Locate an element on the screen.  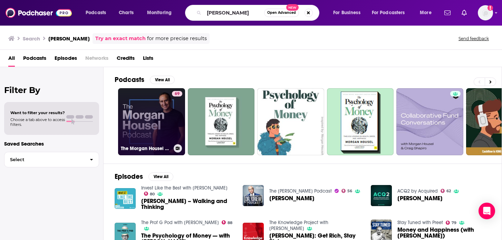
a: Podcasts is located at coordinates (35, 59).